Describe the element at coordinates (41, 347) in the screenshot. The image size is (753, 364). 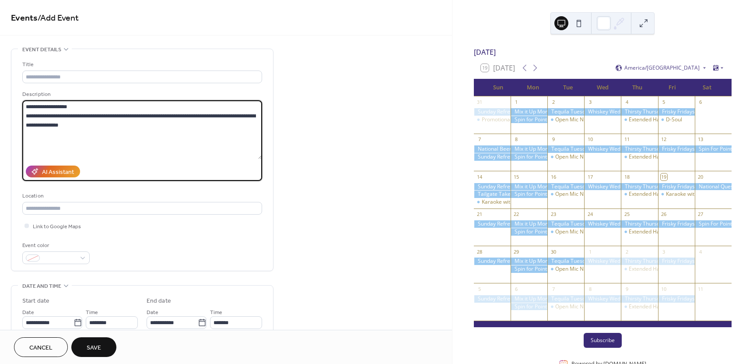
I see `button: Cancel` at that location.